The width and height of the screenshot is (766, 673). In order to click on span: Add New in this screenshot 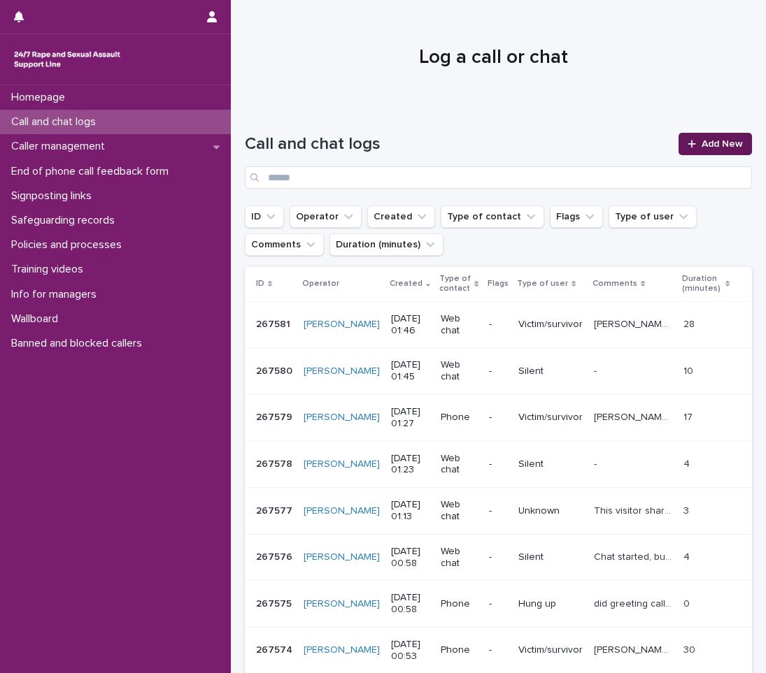, I will do `click(721, 144)`.